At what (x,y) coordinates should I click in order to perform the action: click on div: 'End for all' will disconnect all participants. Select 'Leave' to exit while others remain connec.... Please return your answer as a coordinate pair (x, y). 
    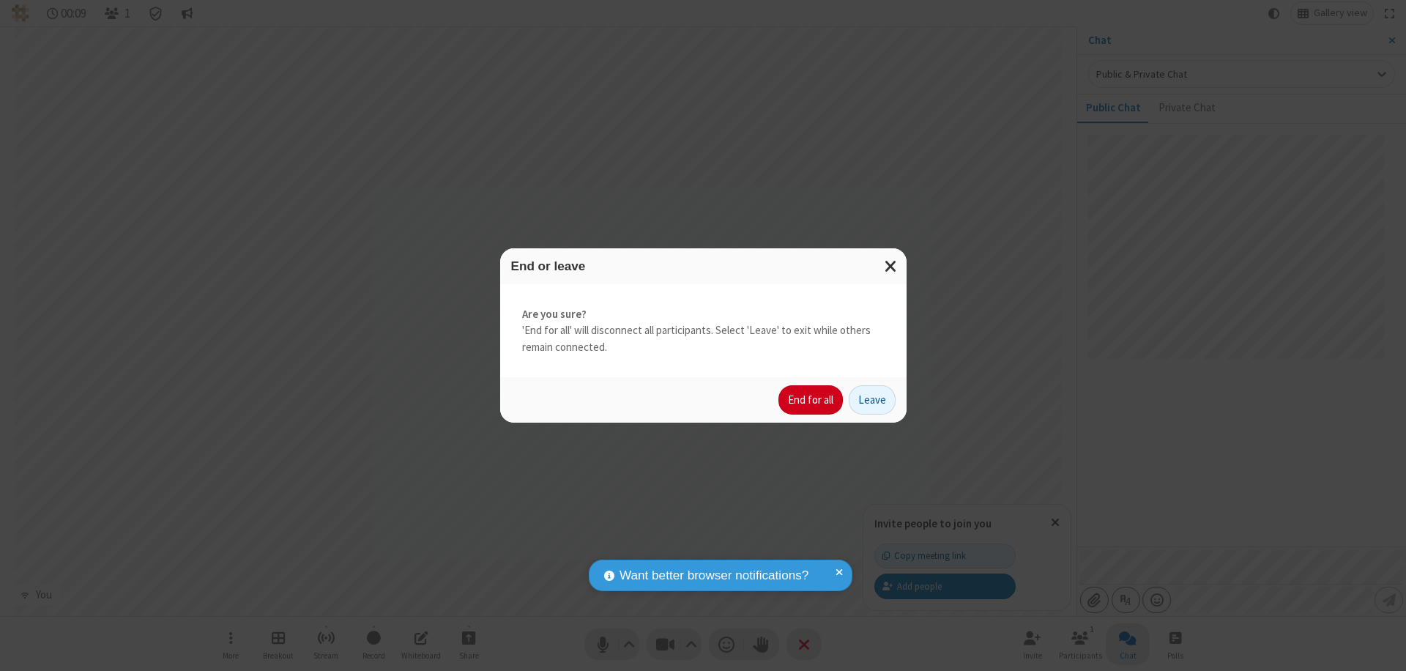
    Looking at the image, I should click on (703, 331).